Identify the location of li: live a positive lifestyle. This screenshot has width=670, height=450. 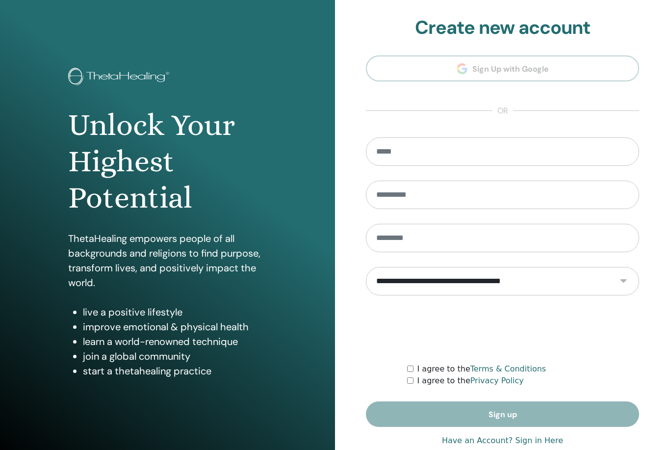
(175, 312).